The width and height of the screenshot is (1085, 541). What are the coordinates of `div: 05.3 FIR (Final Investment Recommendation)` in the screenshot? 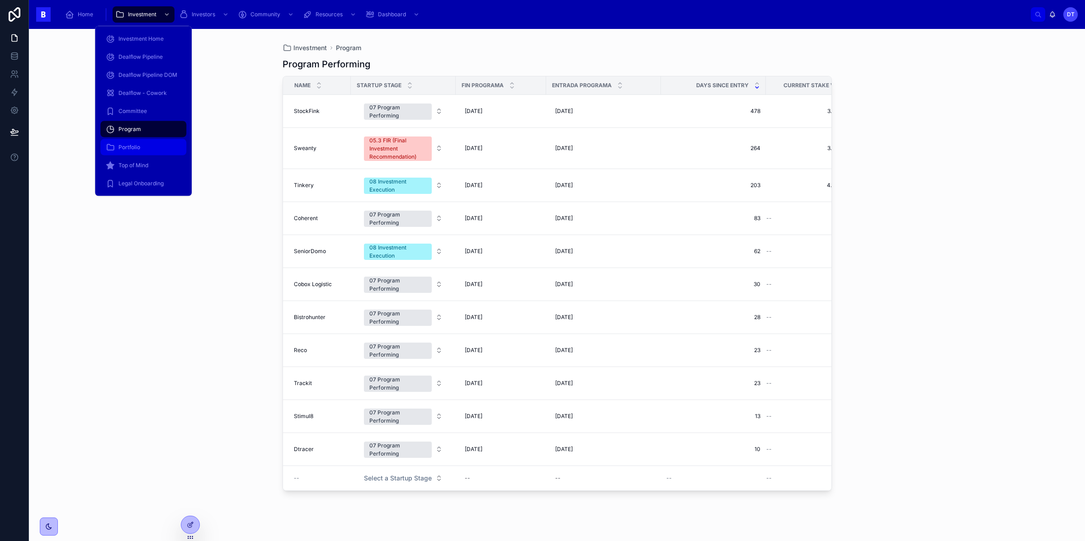 It's located at (398, 149).